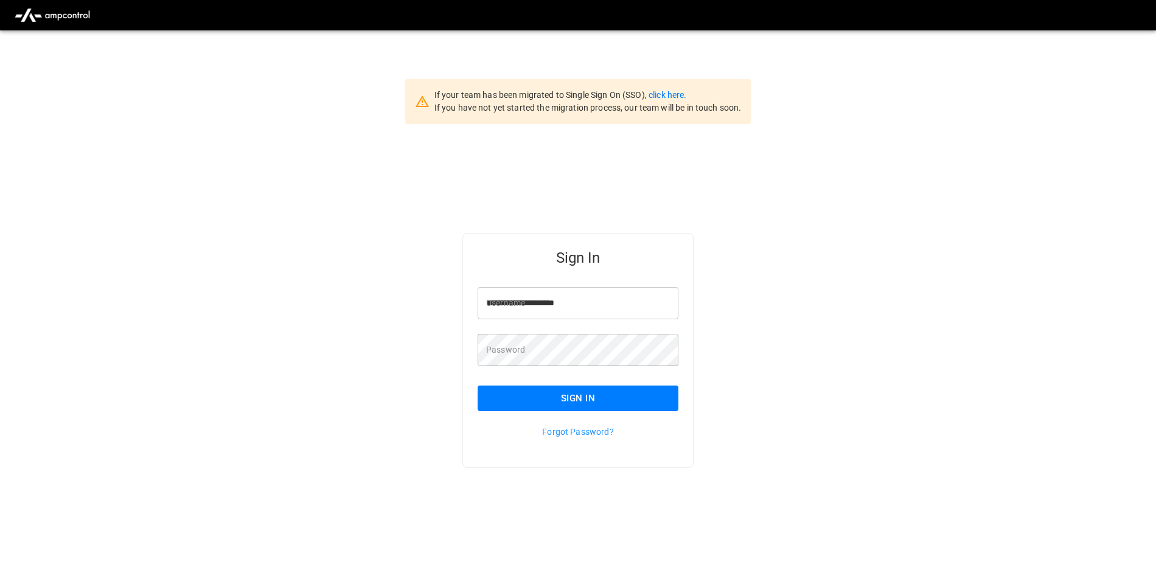  What do you see at coordinates (578, 258) in the screenshot?
I see `h5: Sign In` at bounding box center [578, 258].